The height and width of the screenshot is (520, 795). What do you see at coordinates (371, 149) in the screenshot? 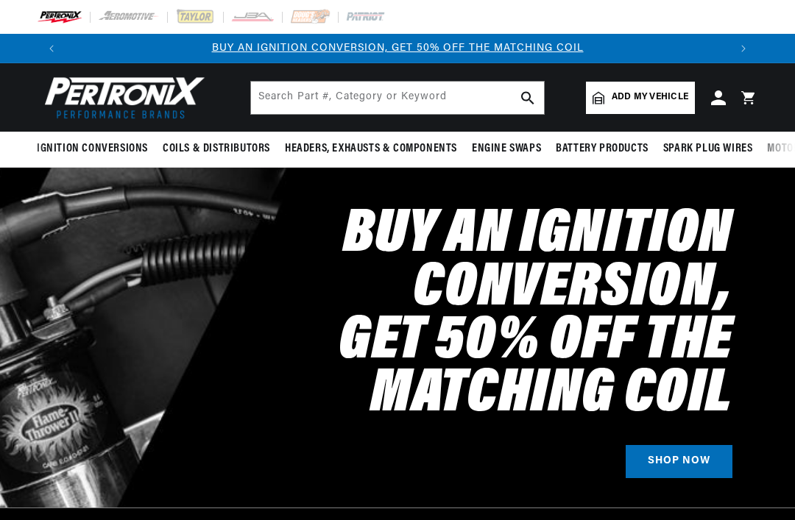
I see `span: Headers, Exhausts & Components` at bounding box center [371, 149].